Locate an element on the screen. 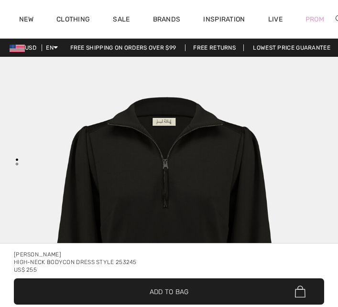 The width and height of the screenshot is (338, 307). span: Add to Bag is located at coordinates (169, 291).